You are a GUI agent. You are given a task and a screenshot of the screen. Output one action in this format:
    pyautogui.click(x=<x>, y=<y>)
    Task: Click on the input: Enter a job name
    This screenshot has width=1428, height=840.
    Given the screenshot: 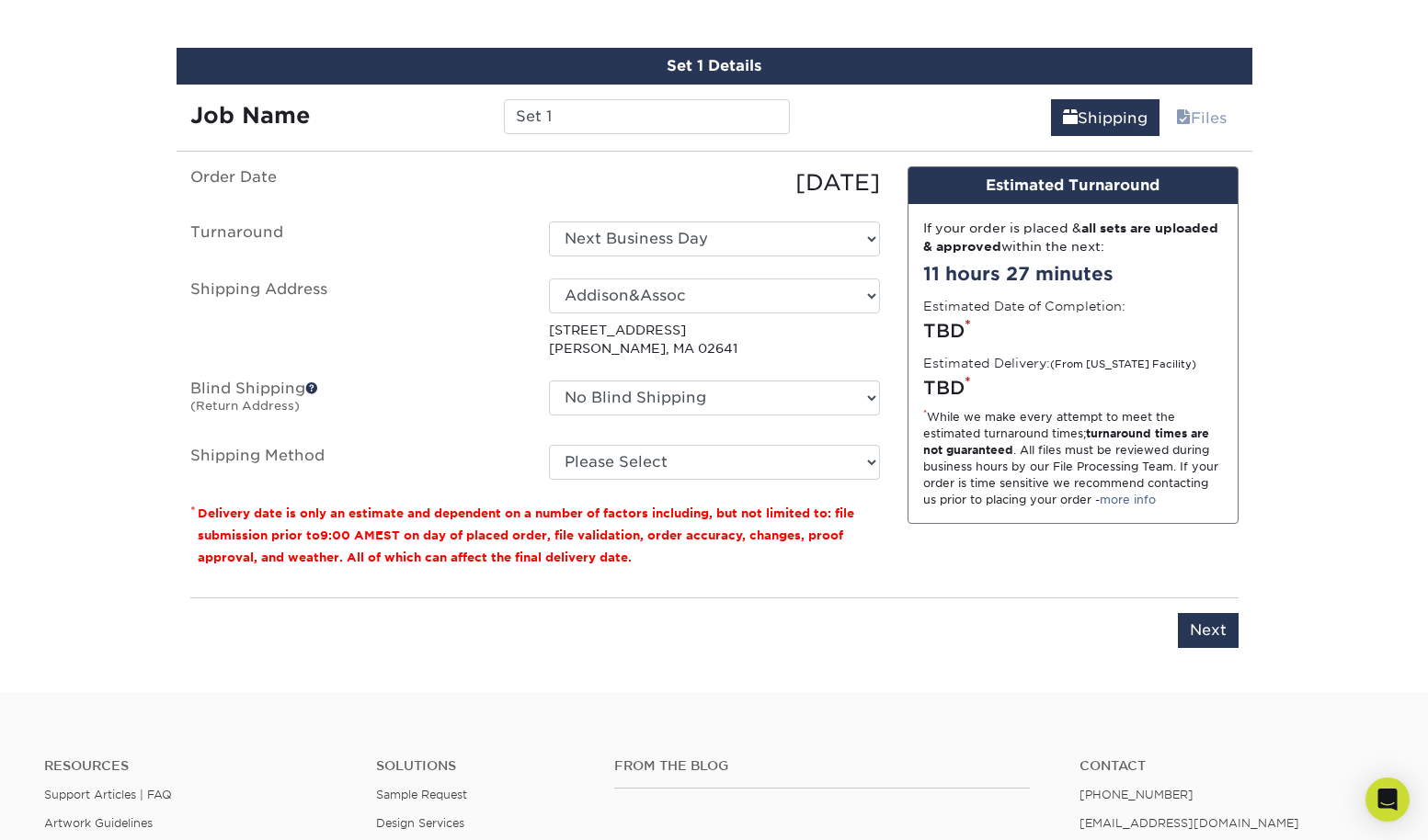 What is the action you would take?
    pyautogui.click(x=646, y=117)
    